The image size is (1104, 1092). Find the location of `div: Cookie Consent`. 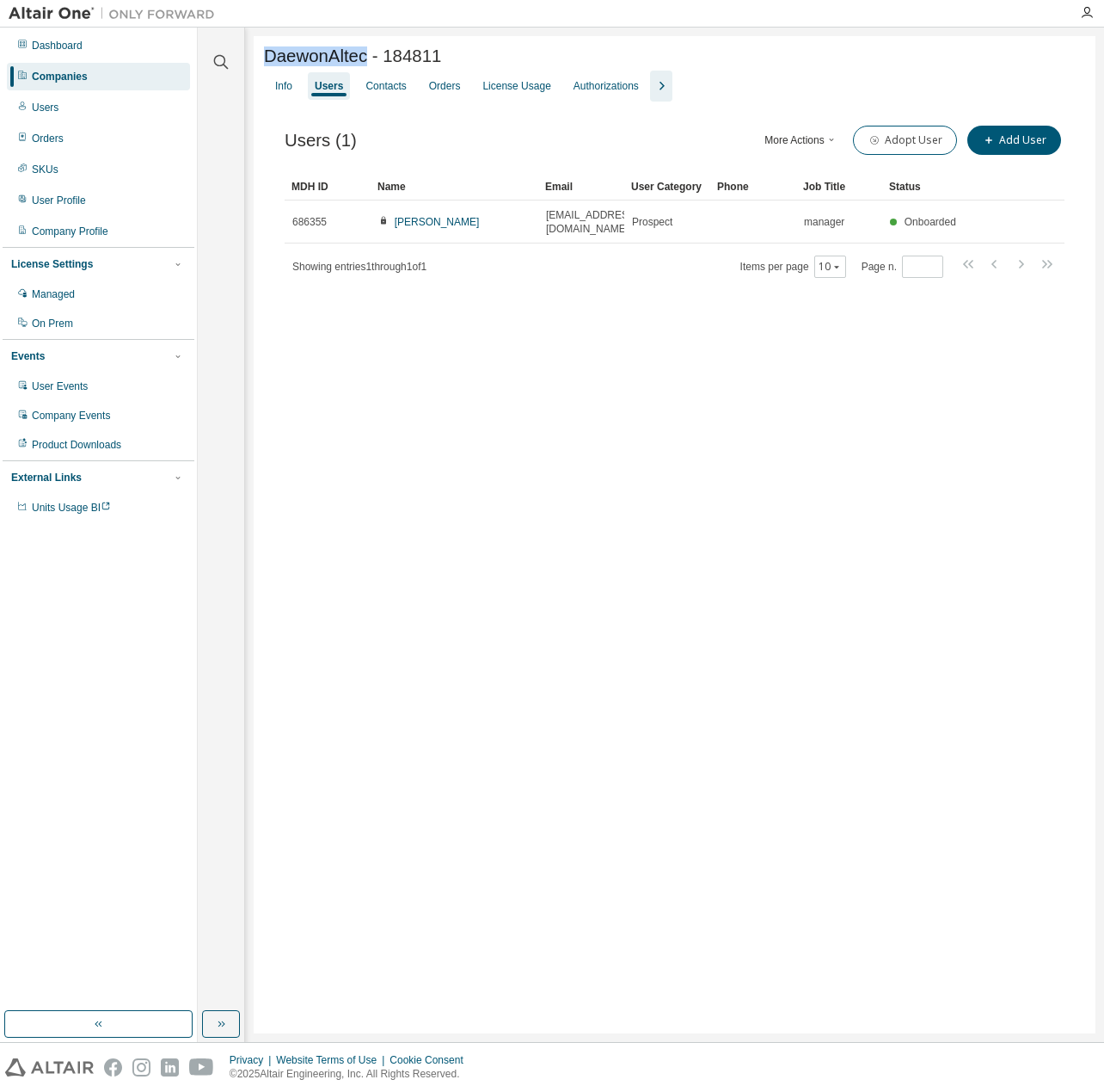

div: Cookie Consent is located at coordinates (431, 1060).